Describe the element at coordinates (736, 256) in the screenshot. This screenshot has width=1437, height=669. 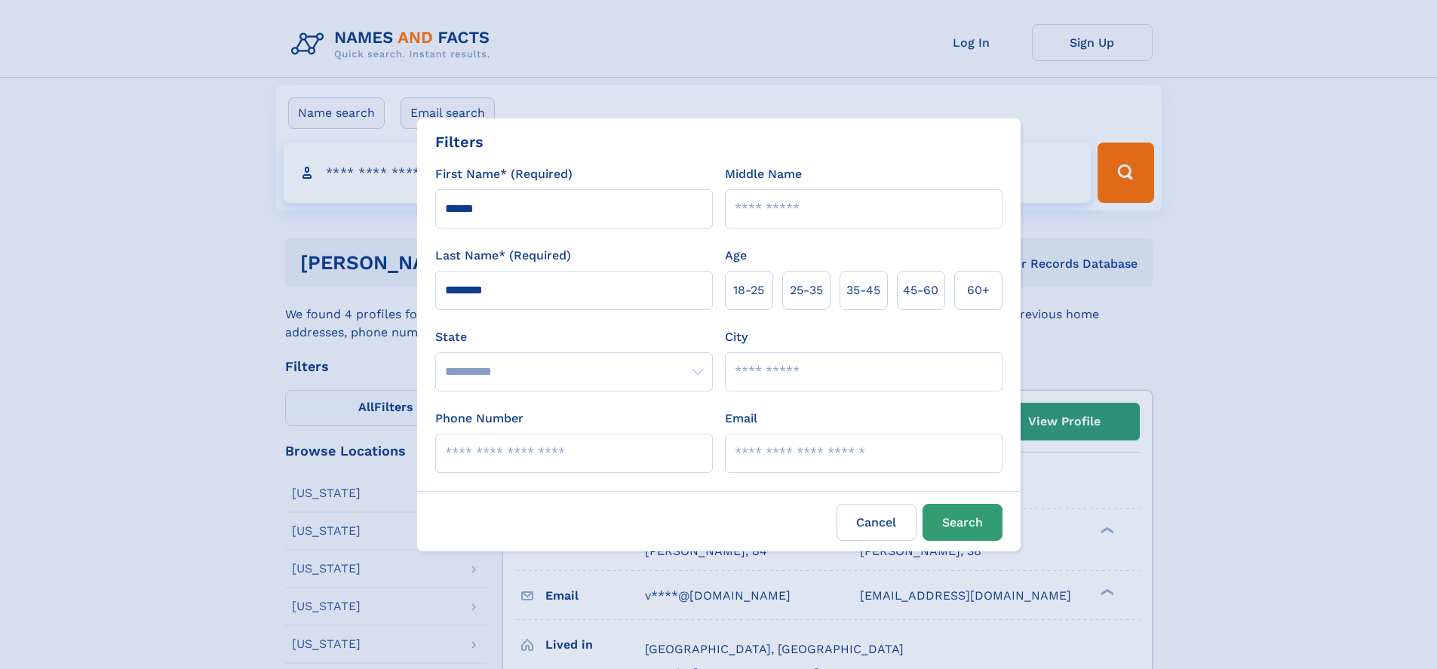
I see `label: Age` at that location.